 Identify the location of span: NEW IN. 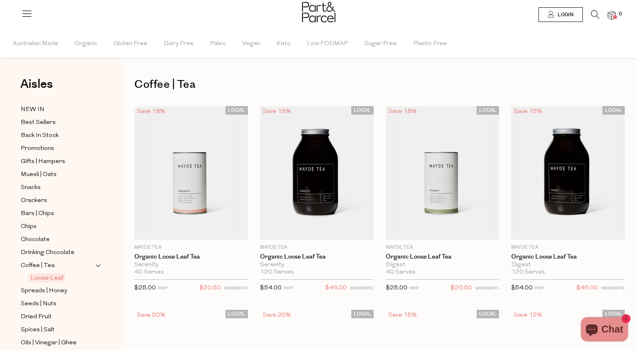
(33, 110).